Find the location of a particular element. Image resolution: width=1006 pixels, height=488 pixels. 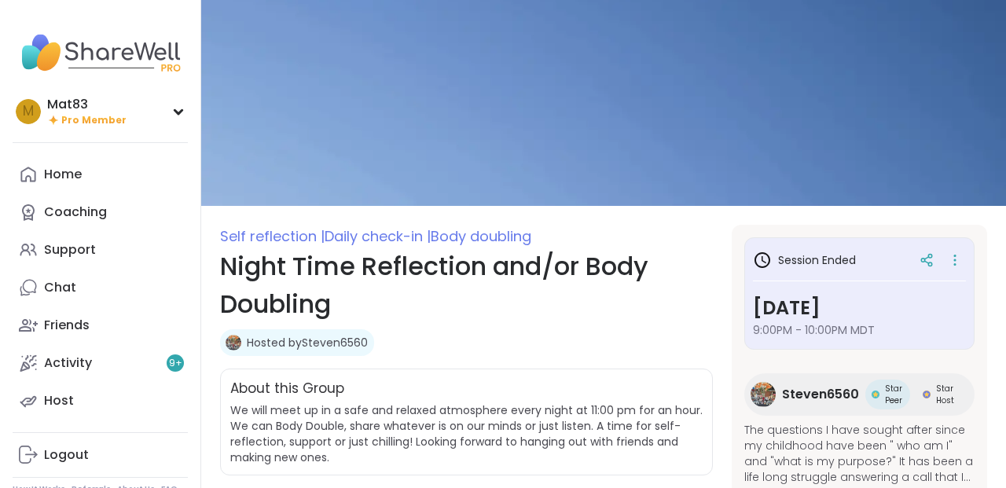

a: Support is located at coordinates (100, 250).